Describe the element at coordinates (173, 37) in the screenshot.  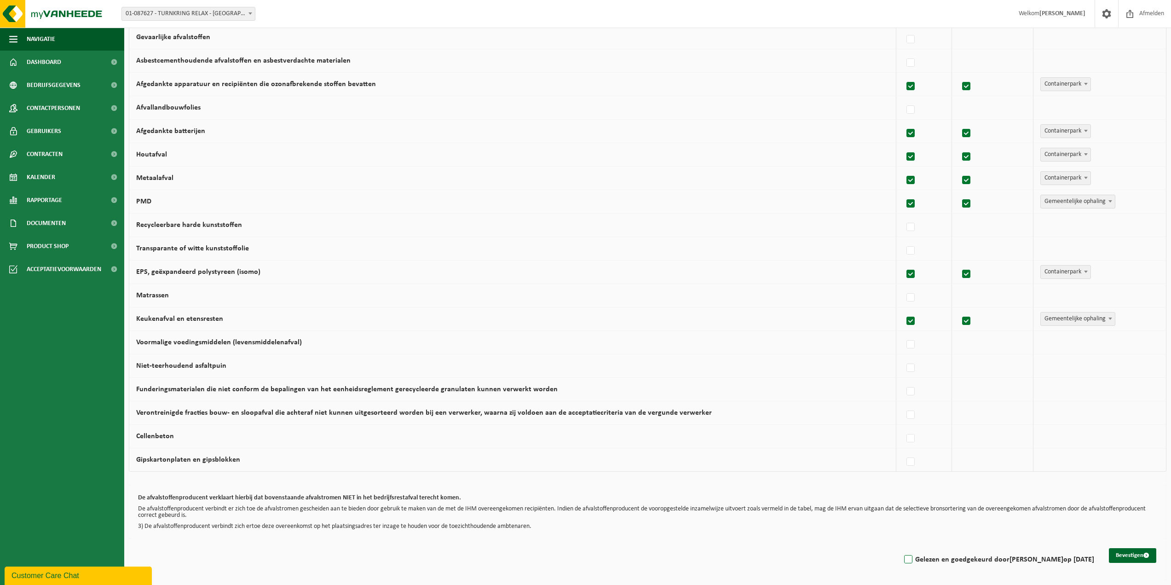
I see `label: Gevaarlijke afvalstoffen` at that location.